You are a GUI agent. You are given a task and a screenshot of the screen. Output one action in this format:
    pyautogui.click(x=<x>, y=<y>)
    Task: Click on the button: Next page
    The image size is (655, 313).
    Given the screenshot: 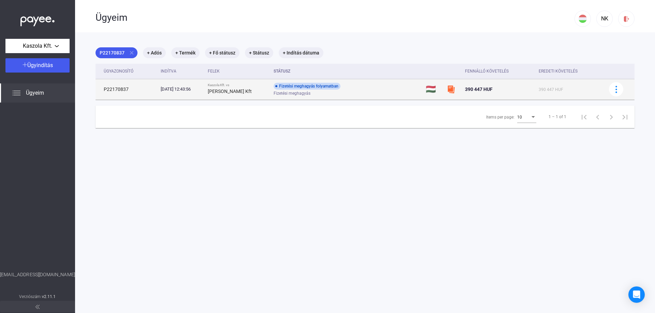 What is the action you would take?
    pyautogui.click(x=611, y=117)
    